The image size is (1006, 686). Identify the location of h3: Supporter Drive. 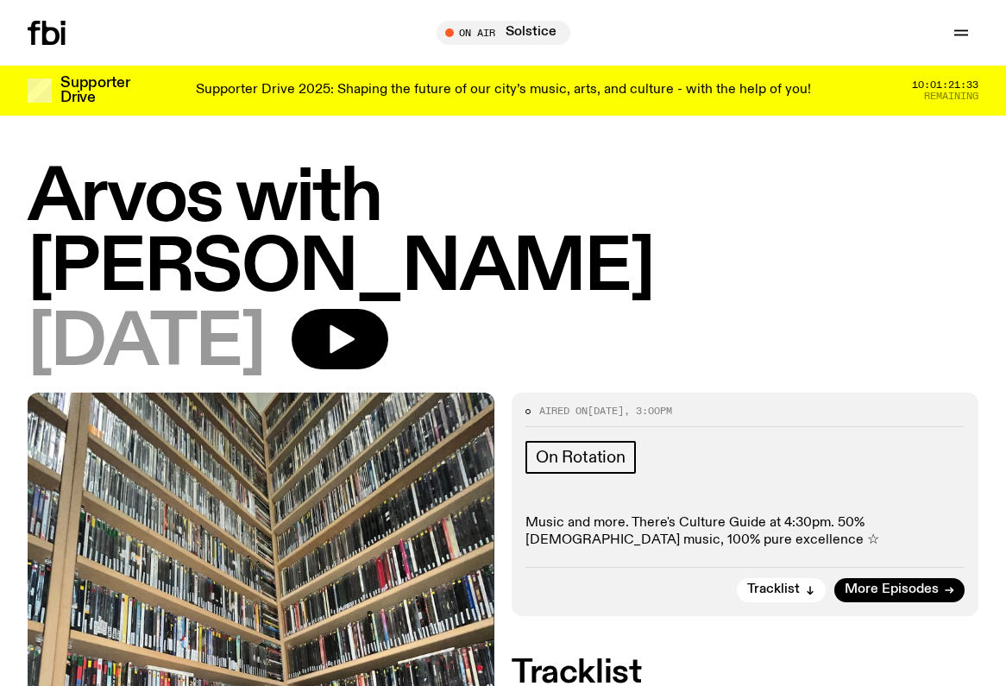
(95, 91).